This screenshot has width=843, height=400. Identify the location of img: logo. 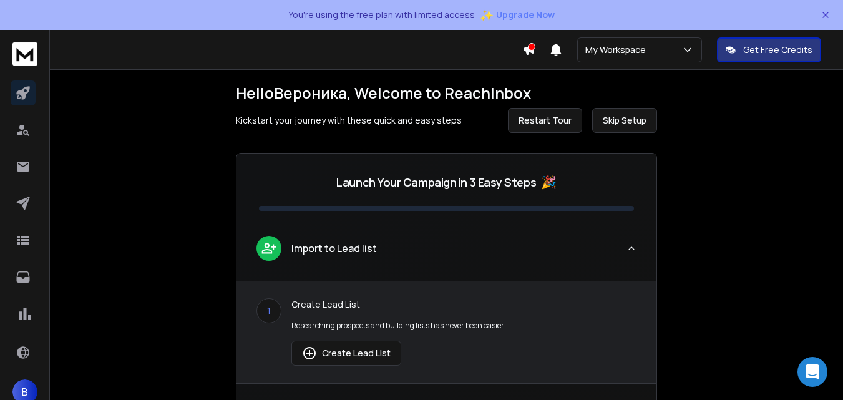
(25, 54).